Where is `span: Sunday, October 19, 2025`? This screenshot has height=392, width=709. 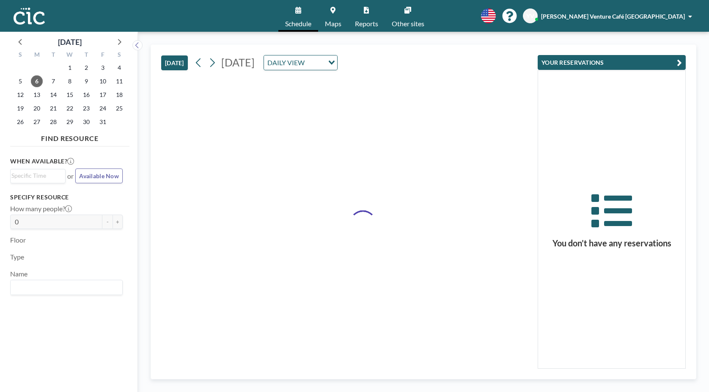
span: Sunday, October 19, 2025 is located at coordinates (20, 108).